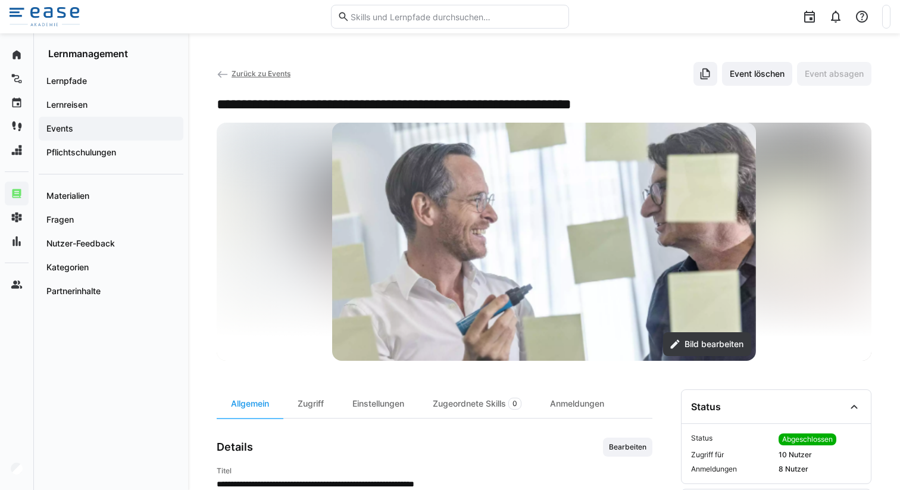  I want to click on div: Anmeldungen, so click(577, 404).